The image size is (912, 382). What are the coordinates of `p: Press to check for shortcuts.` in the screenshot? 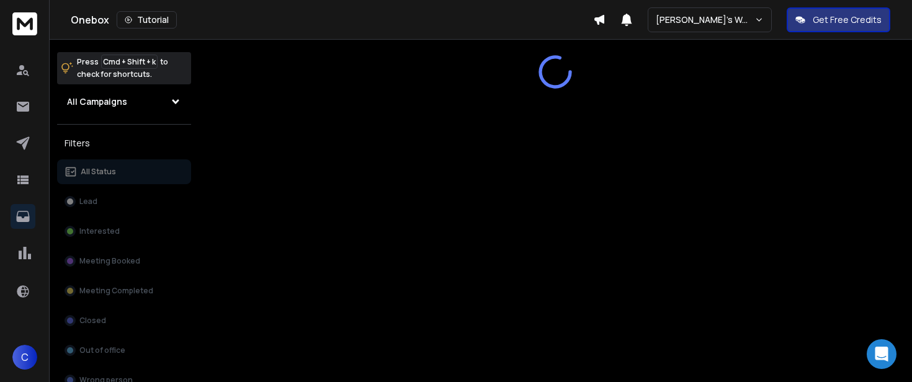 It's located at (122, 68).